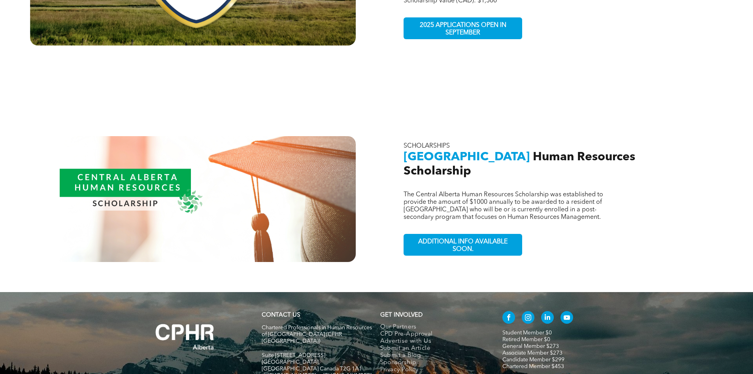 The image size is (753, 374). I want to click on a: Our Partners, so click(433, 327).